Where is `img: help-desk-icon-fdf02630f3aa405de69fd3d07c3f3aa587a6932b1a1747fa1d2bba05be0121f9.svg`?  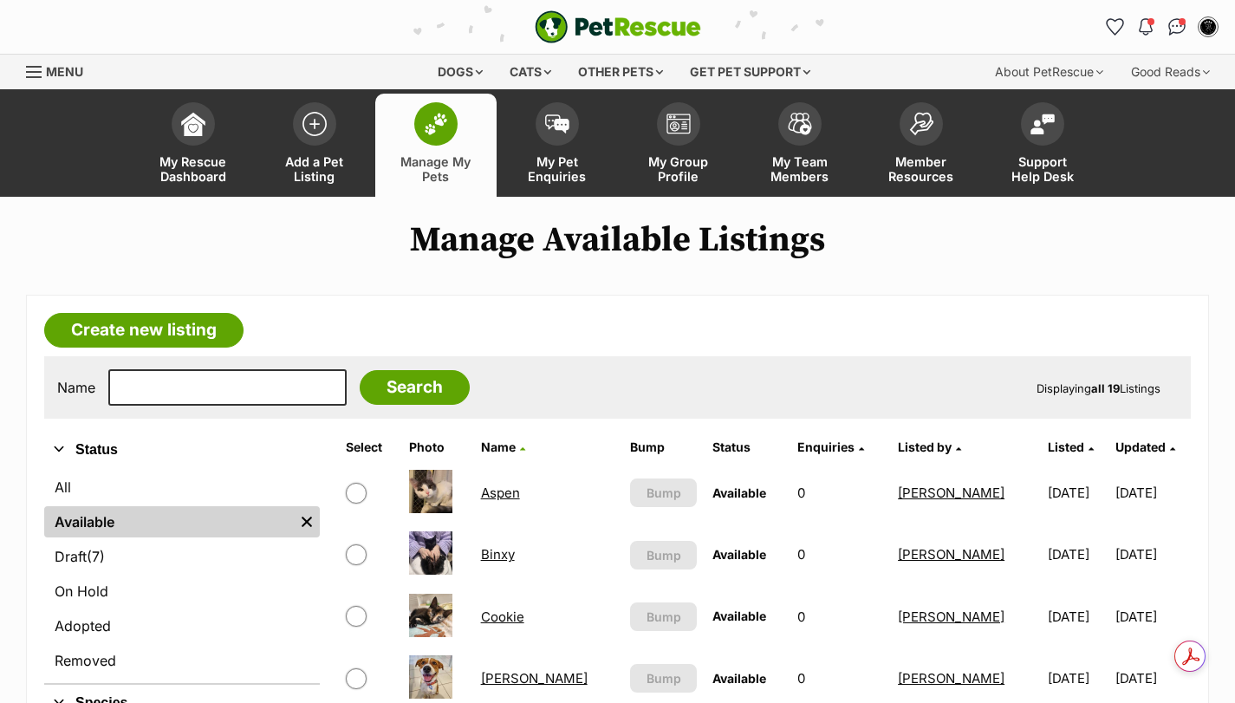
img: help-desk-icon-fdf02630f3aa405de69fd3d07c3f3aa587a6932b1a1747fa1d2bba05be0121f9.svg is located at coordinates (1042, 124).